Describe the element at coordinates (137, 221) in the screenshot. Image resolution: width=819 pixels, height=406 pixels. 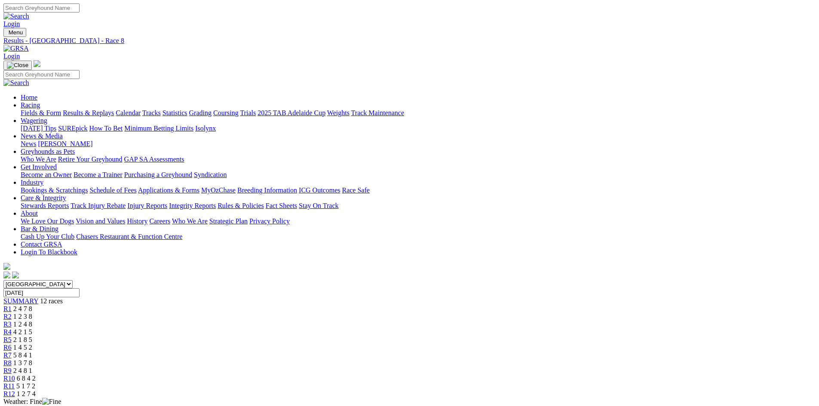
I see `a: History` at that location.